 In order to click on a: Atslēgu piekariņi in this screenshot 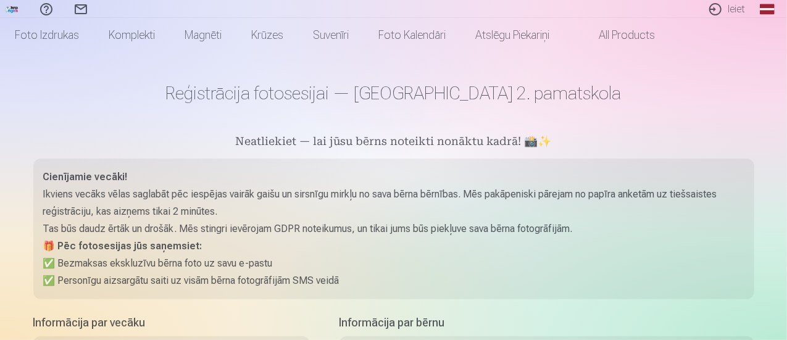, I will do `click(512, 35)`.